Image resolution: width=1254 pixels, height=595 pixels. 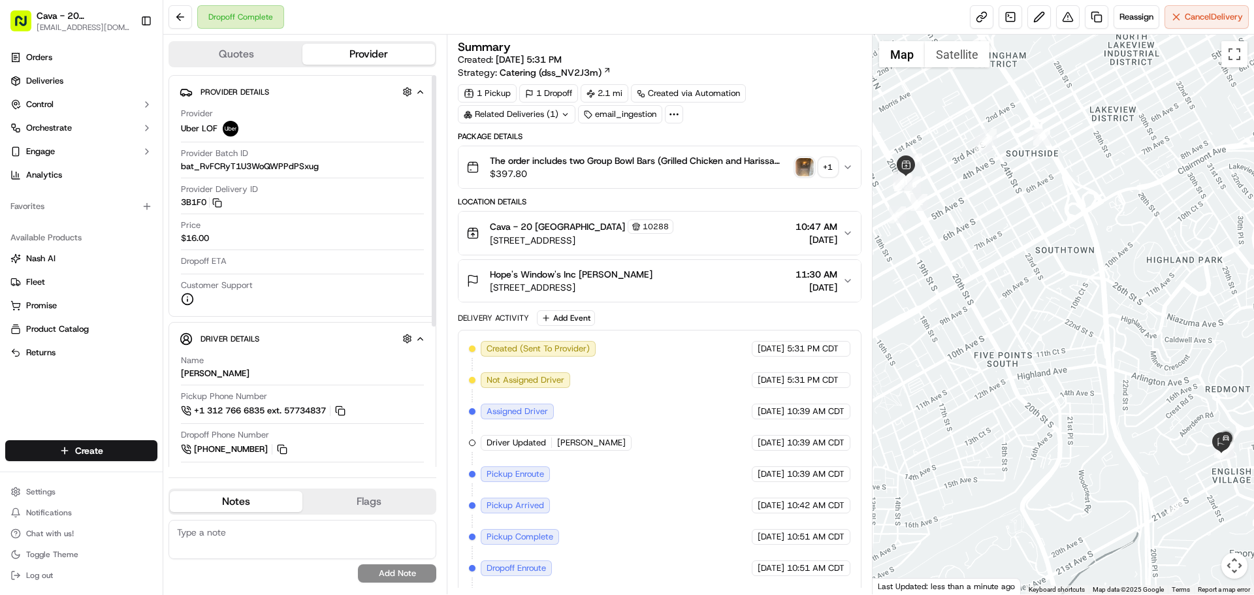 What do you see at coordinates (1224, 589) in the screenshot?
I see `a: Report a map error` at bounding box center [1224, 589].